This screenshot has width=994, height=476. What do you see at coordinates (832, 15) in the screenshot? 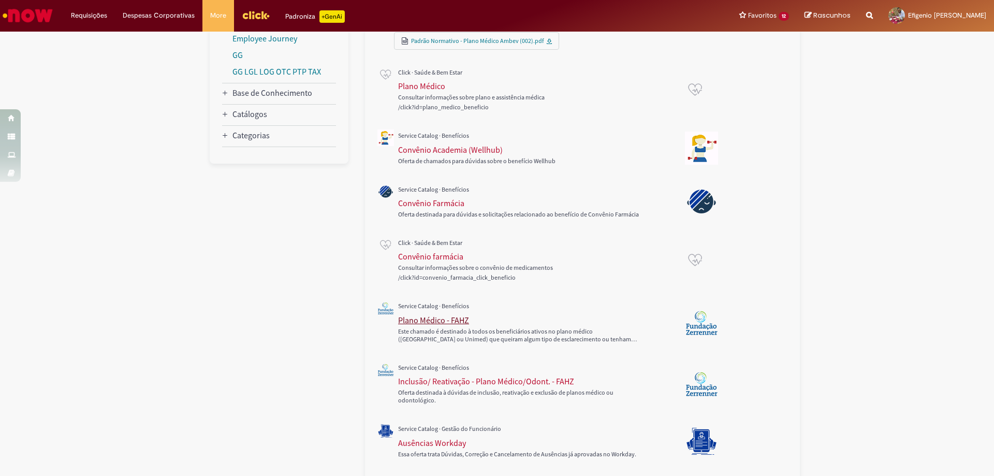
I see `span: Rascunhos` at bounding box center [832, 15].